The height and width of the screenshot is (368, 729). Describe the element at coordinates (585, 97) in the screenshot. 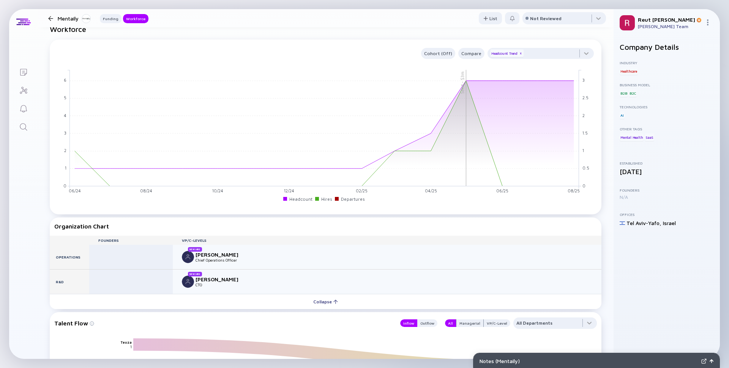

I see `tspan: 2.5` at that location.